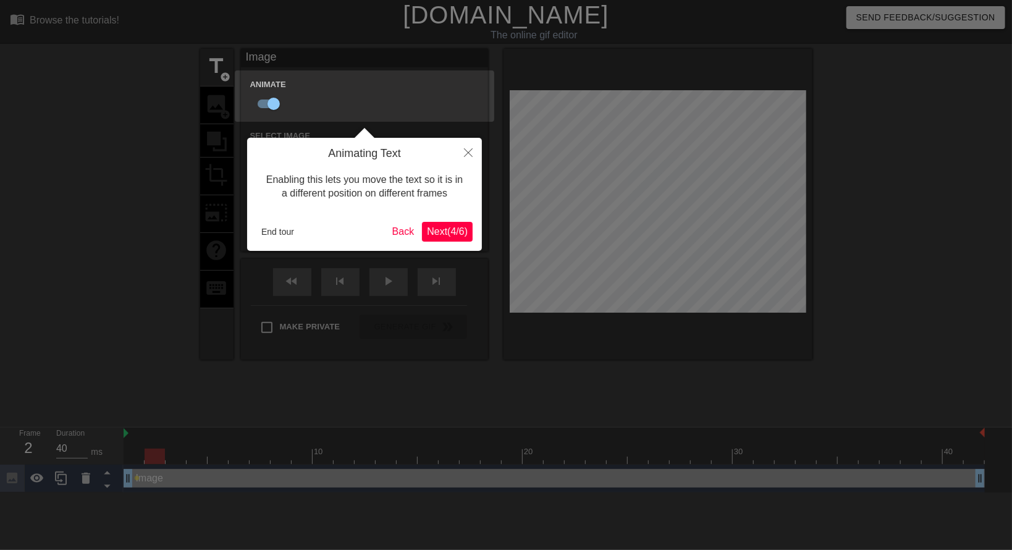 Image resolution: width=1012 pixels, height=550 pixels. Describe the element at coordinates (447, 231) in the screenshot. I see `span: Next ( 4 / 6 )` at that location.